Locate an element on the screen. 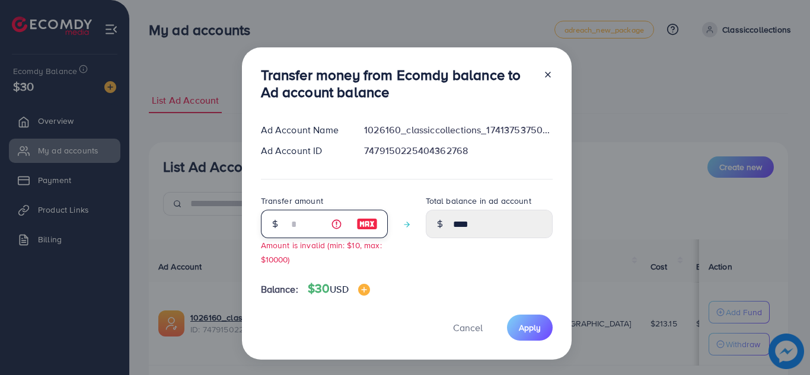 The height and width of the screenshot is (375, 810). span: Cancel is located at coordinates (468, 328).